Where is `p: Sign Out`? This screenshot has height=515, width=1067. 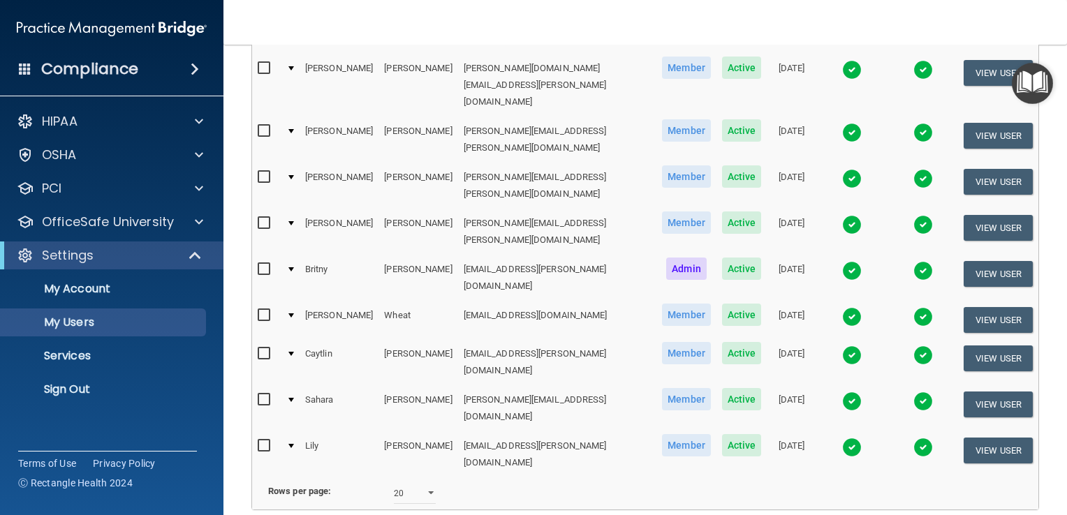
p: Sign Out is located at coordinates (104, 390).